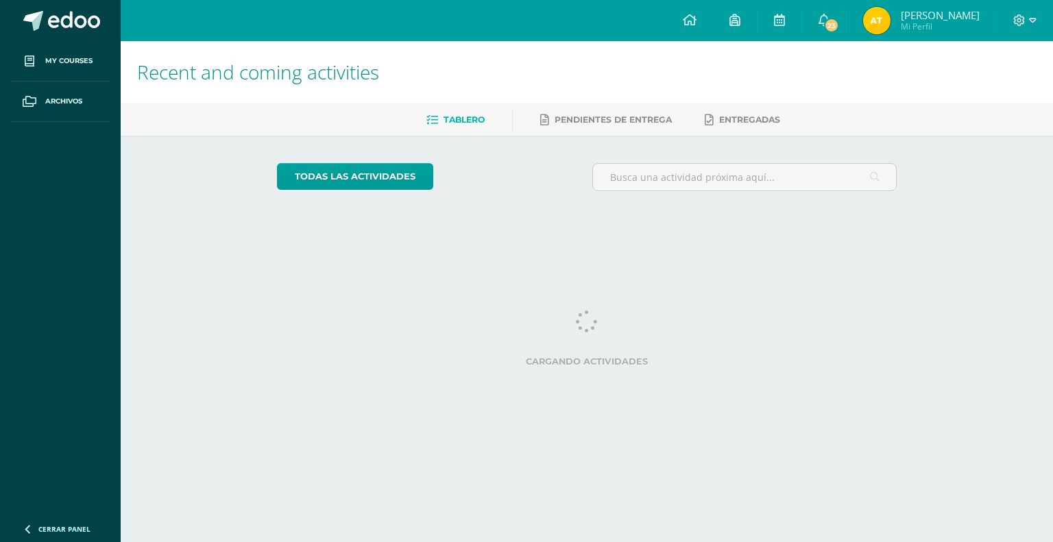 This screenshot has height=542, width=1053. What do you see at coordinates (69, 61) in the screenshot?
I see `span: My courses` at bounding box center [69, 61].